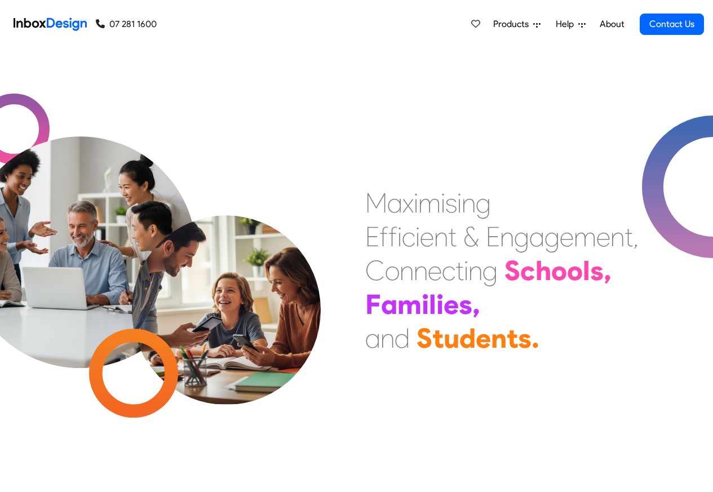  Describe the element at coordinates (672, 24) in the screenshot. I see `a: Contact Us` at that location.